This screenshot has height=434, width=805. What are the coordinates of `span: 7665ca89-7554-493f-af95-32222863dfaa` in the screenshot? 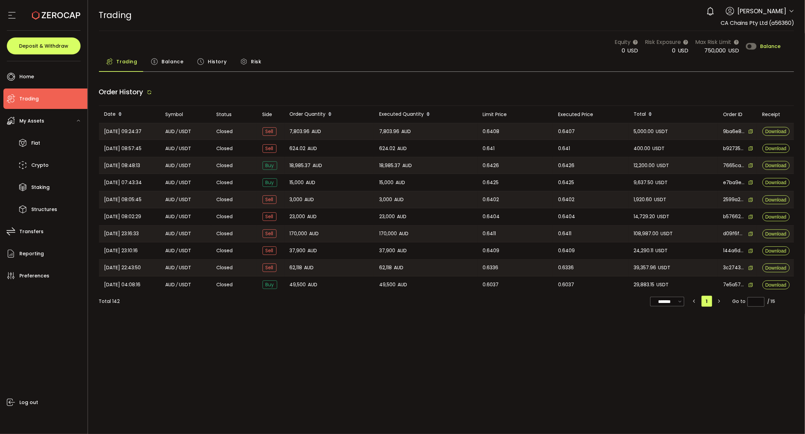 It's located at (734, 165).